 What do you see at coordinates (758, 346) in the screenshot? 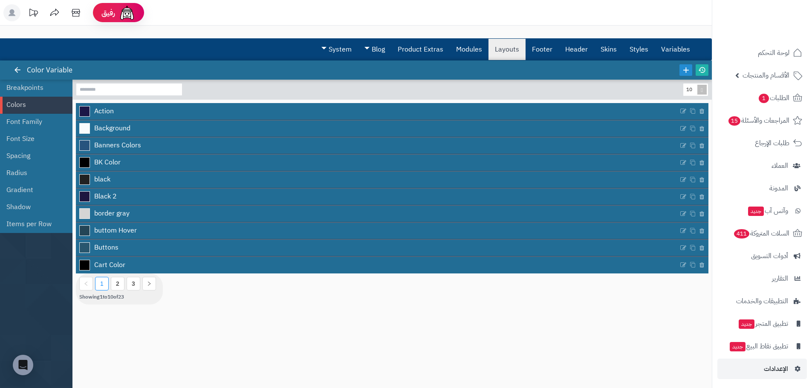
I see `span: تطبيق نقاط البيع` at bounding box center [758, 346].